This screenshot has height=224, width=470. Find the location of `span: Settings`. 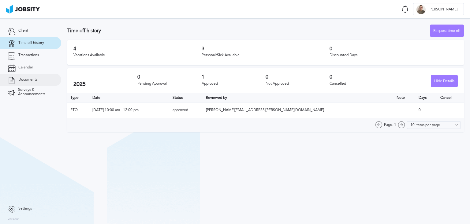

span: Settings is located at coordinates (25, 208).